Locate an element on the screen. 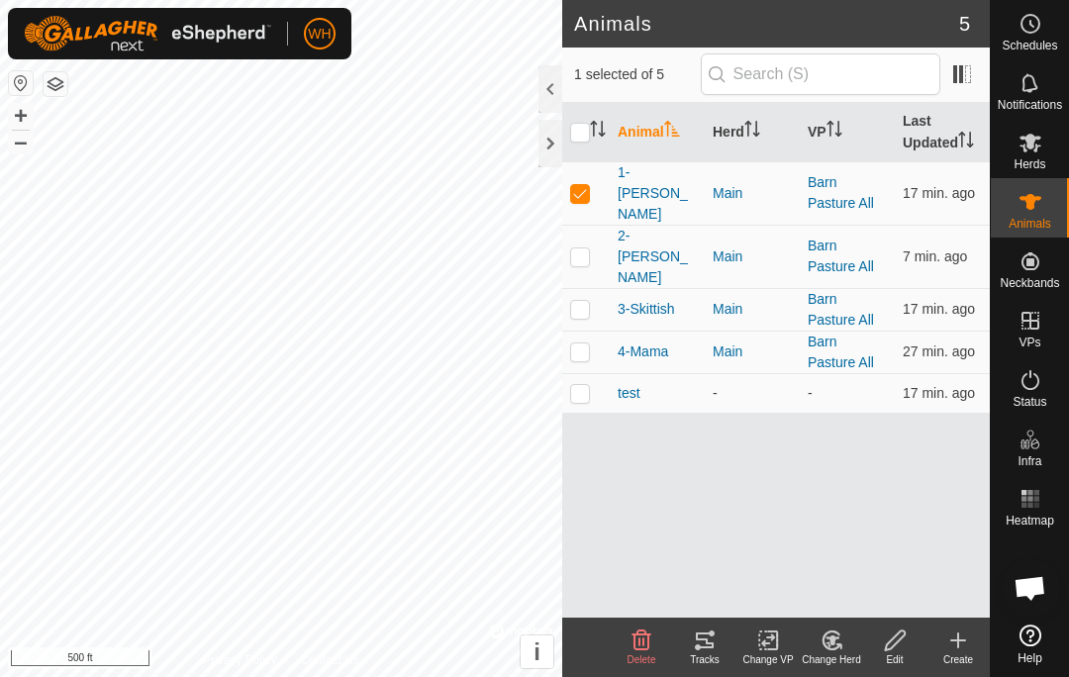 The image size is (1069, 677). span: 1 selected of 5 is located at coordinates (638, 74).